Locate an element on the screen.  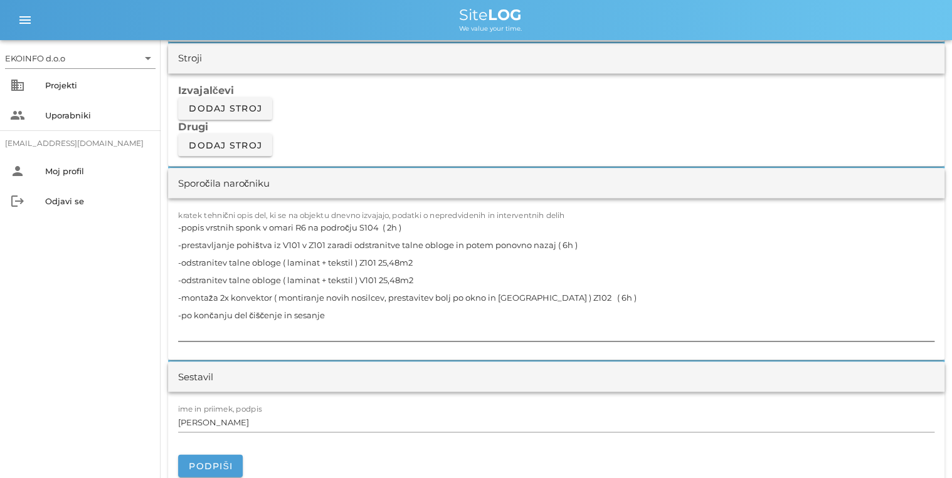
h3: Drugi is located at coordinates (556, 127).